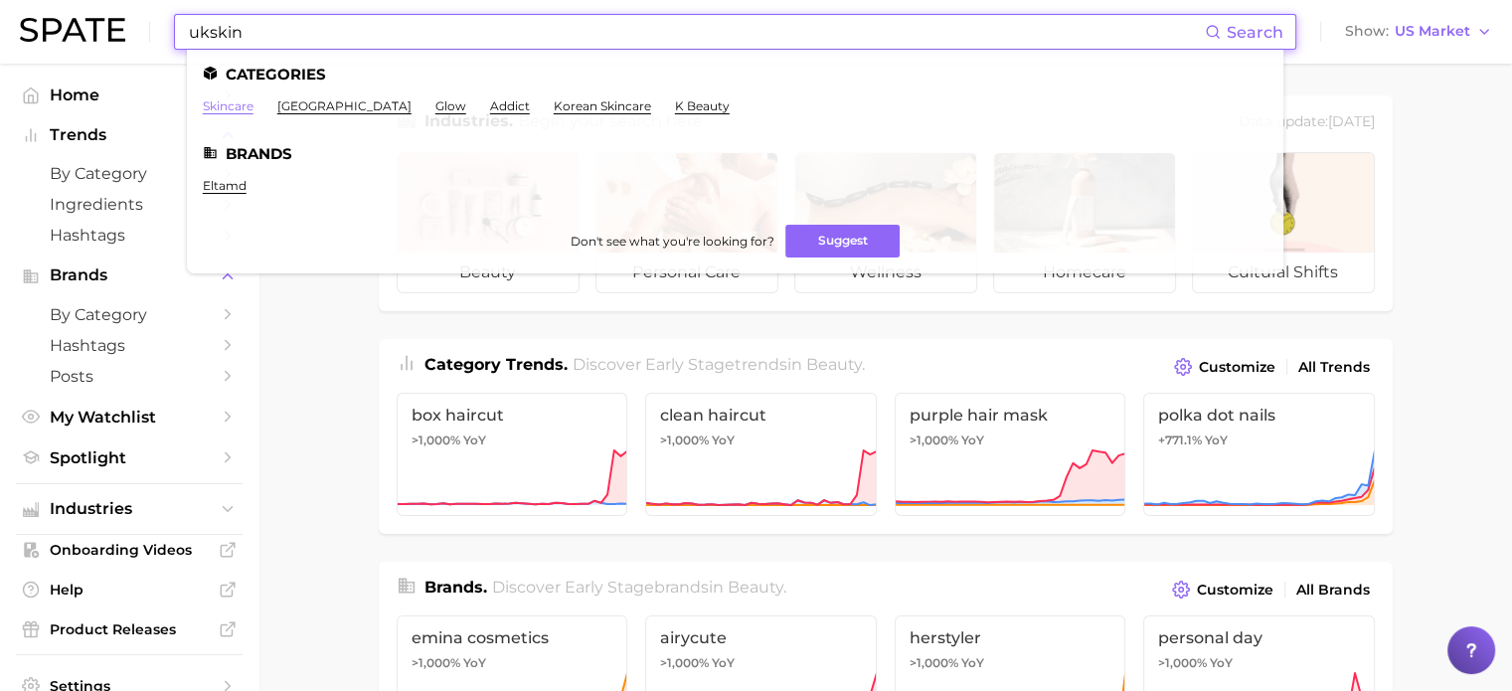  I want to click on span: Ingredients, so click(129, 204).